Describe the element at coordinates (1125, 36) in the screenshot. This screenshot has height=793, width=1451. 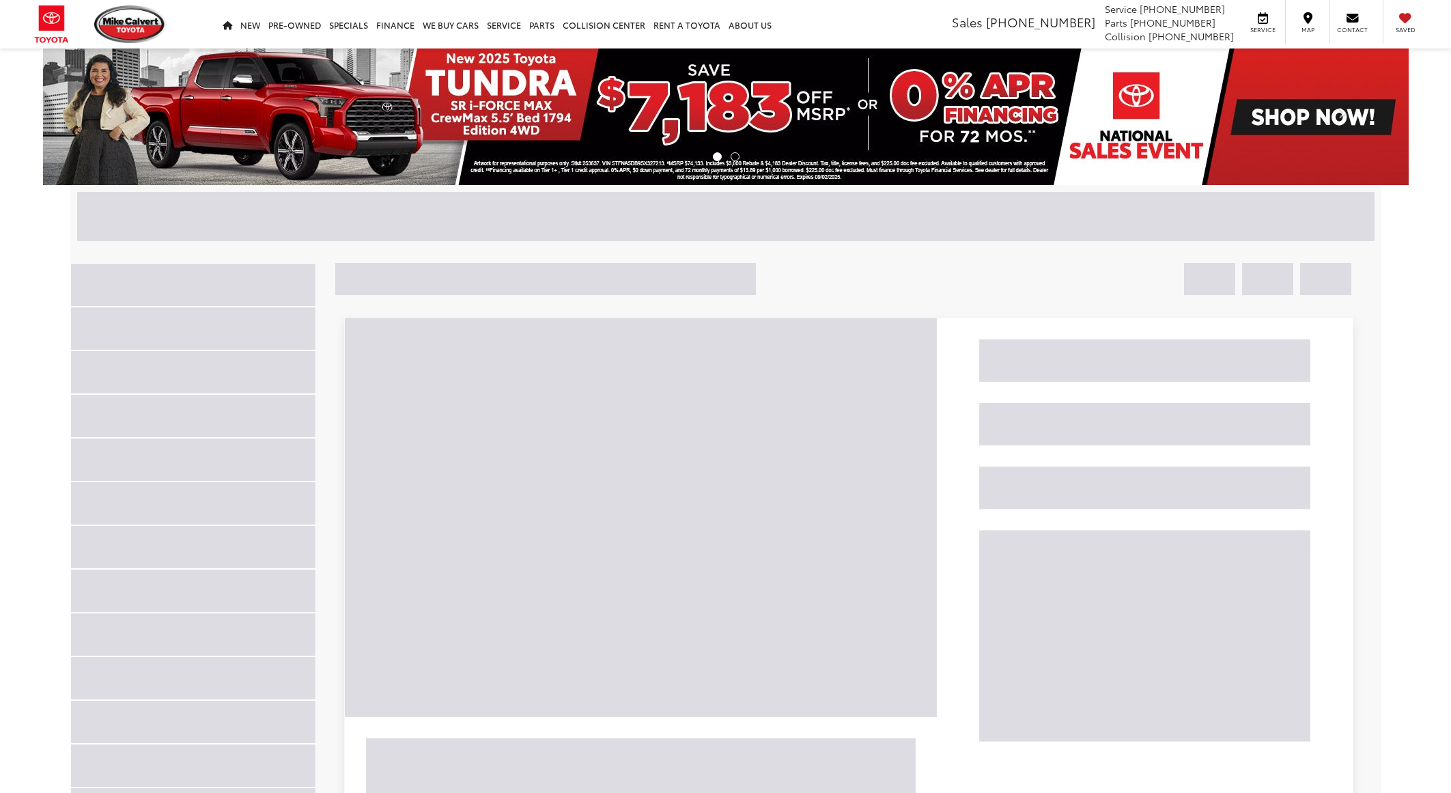
I see `span: Collision` at that location.